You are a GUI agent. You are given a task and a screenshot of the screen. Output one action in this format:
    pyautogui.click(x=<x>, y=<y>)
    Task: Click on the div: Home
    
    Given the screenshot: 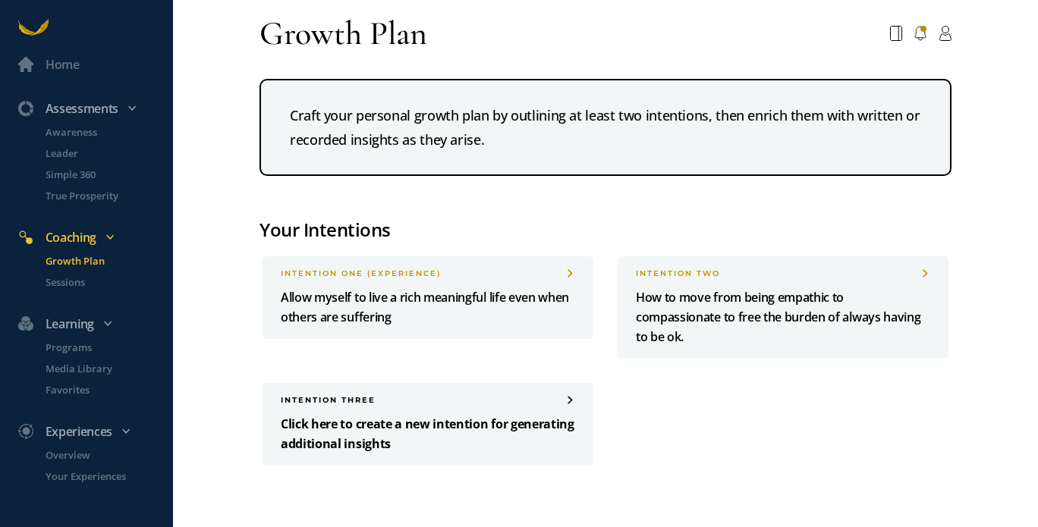 What is the action you would take?
    pyautogui.click(x=62, y=64)
    